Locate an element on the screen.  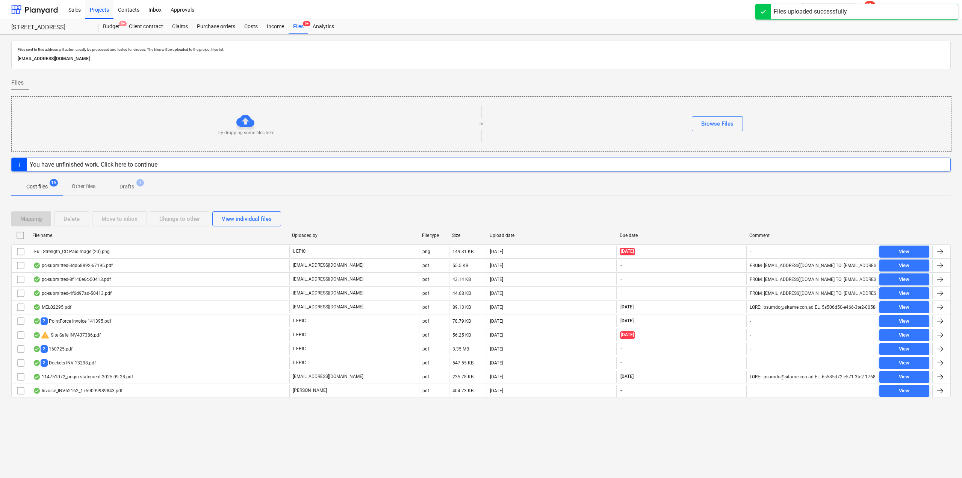
span: 15 is located at coordinates (54, 183).